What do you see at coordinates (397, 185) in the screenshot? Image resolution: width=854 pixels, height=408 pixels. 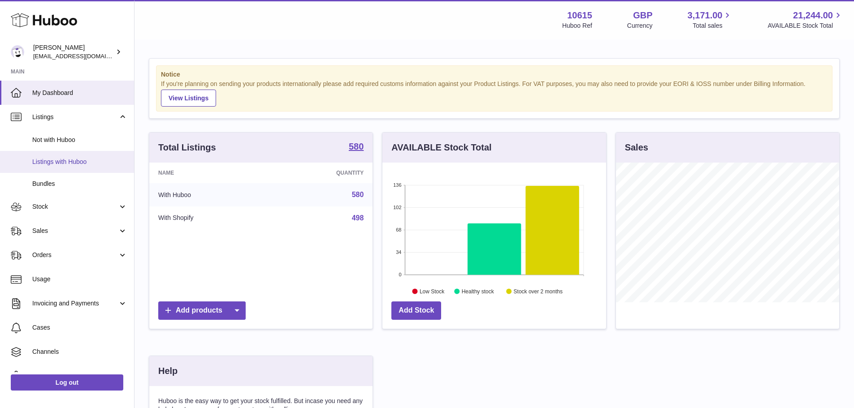 I see `text: 136` at bounding box center [397, 185].